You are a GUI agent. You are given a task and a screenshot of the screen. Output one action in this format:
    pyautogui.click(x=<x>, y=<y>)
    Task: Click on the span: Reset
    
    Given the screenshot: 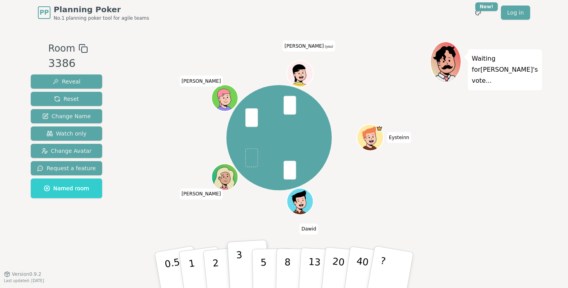 What is the action you would take?
    pyautogui.click(x=66, y=99)
    